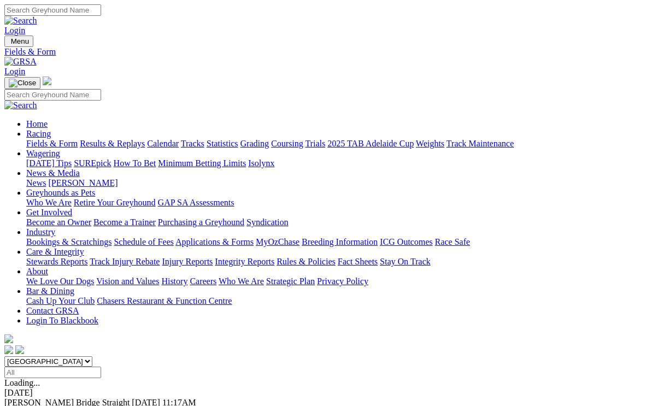 The height and width of the screenshot is (406, 645). What do you see at coordinates (52, 372) in the screenshot?
I see `input: Select date` at bounding box center [52, 372].